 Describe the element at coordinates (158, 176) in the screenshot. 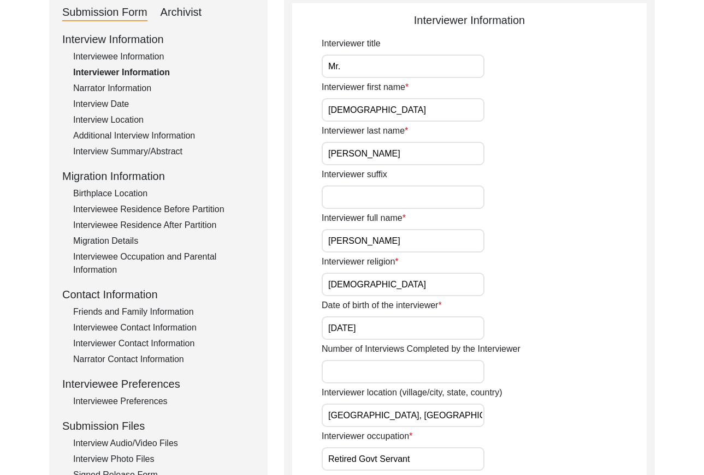

I see `div: Migration Information` at that location.